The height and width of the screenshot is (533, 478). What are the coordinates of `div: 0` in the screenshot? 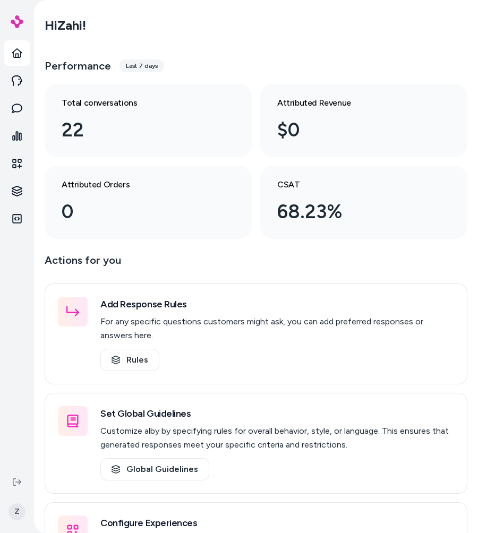 It's located at (140, 212).